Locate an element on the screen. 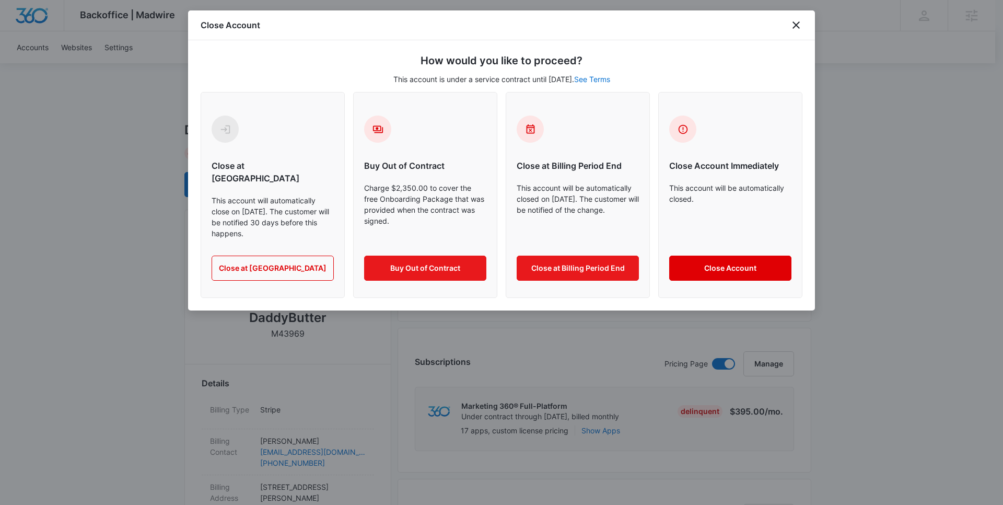  button: Buy Out of Contract is located at coordinates (425, 268).